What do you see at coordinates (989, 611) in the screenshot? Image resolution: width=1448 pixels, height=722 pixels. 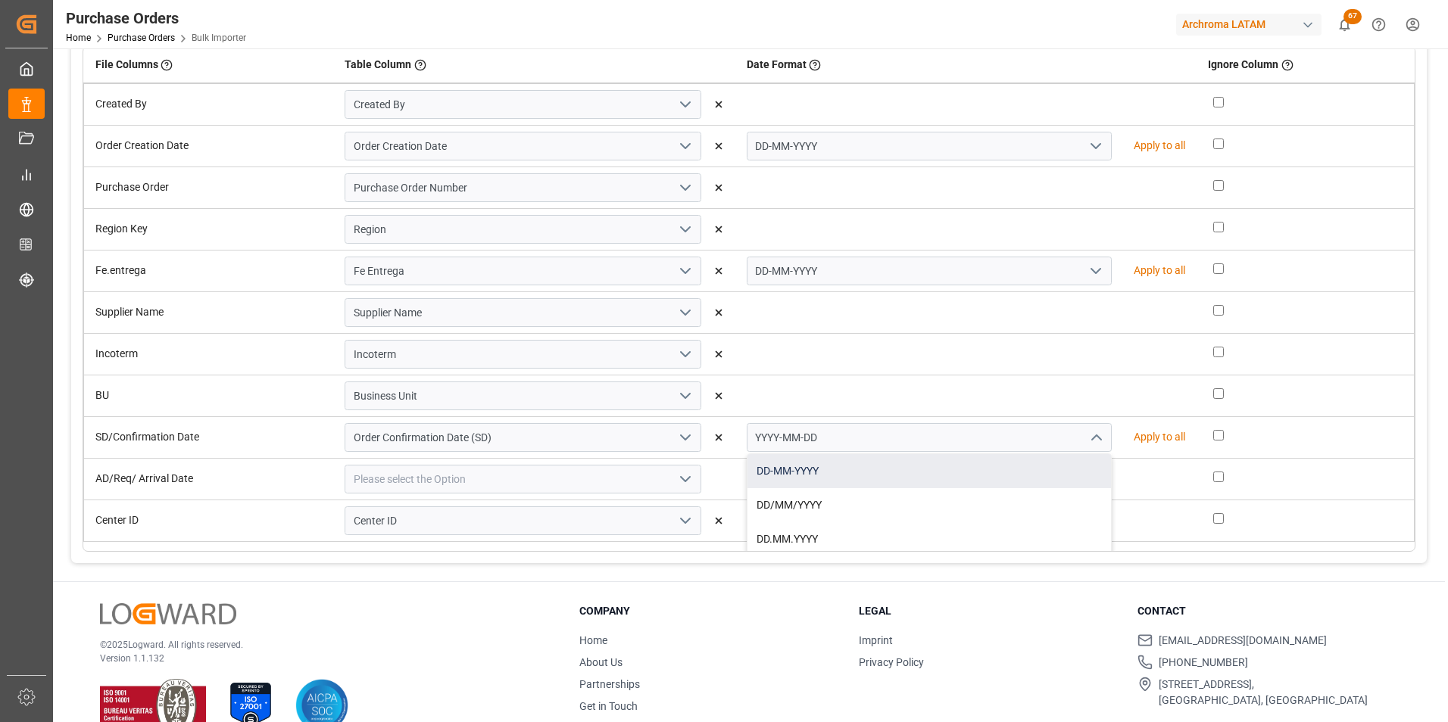 I see `h3: Legal` at bounding box center [989, 611].